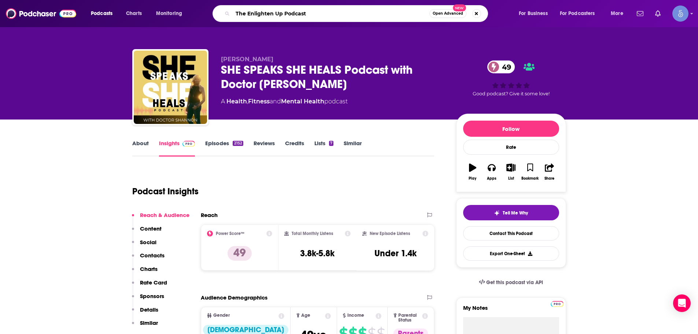 Image resolution: width=698 pixels, height=334 pixels. What do you see at coordinates (134, 14) in the screenshot?
I see `span: Charts` at bounding box center [134, 14].